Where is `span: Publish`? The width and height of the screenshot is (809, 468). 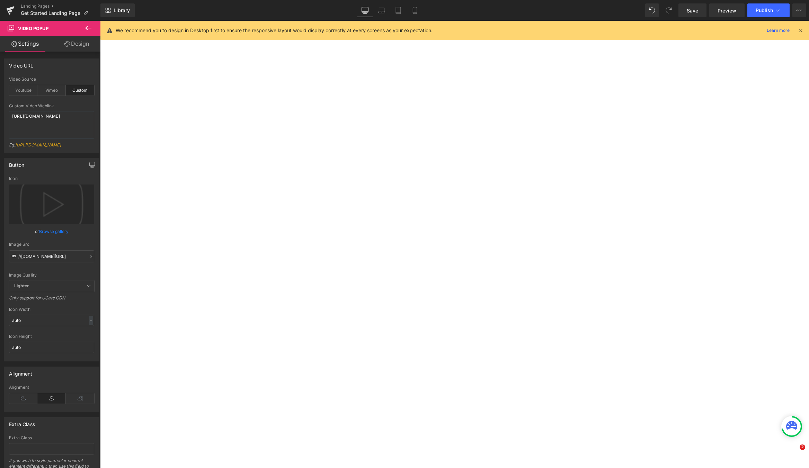
span: Publish is located at coordinates (765, 10).